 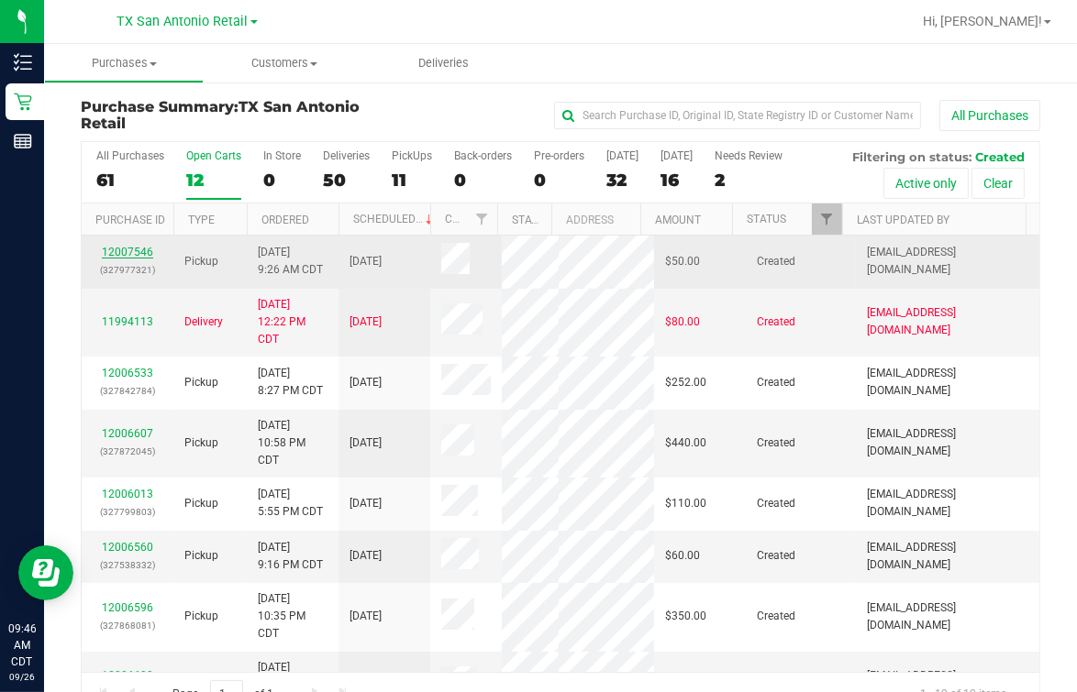 What do you see at coordinates (444, 63) in the screenshot?
I see `a: Deliveries` at bounding box center [444, 63].